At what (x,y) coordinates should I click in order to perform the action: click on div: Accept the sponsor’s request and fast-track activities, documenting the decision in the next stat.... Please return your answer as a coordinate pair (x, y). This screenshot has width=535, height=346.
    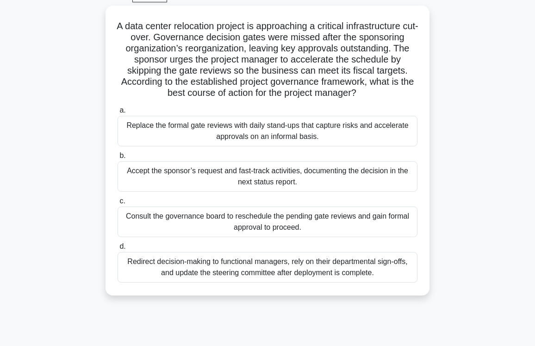
    Looking at the image, I should click on (268, 176).